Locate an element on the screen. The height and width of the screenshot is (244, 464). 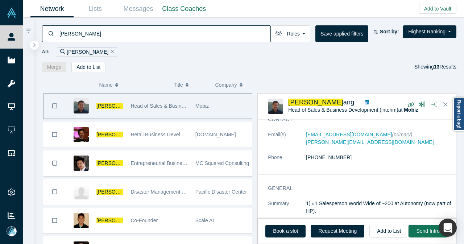
span: Scale AI is located at coordinates (204, 220).